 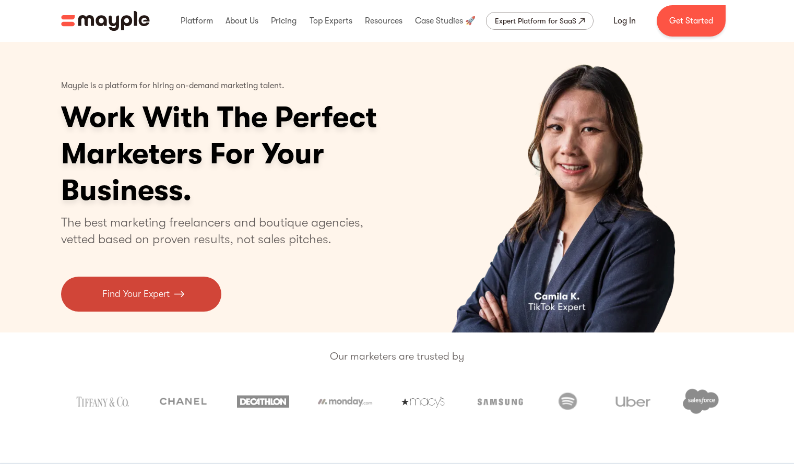 I want to click on img: Mayple logo, so click(x=105, y=21).